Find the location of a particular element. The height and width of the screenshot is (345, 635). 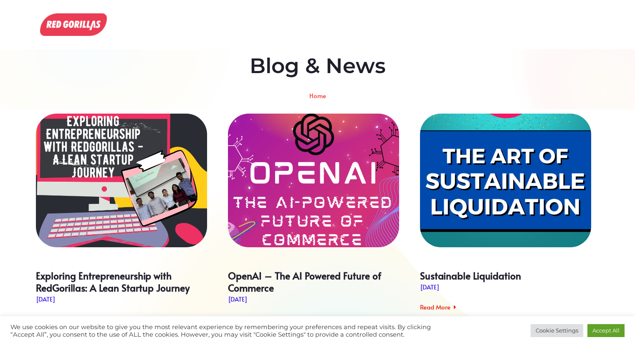

div: We use cookies on our website to give you the most relevant experience by remembering your prefer... is located at coordinates (225, 331).